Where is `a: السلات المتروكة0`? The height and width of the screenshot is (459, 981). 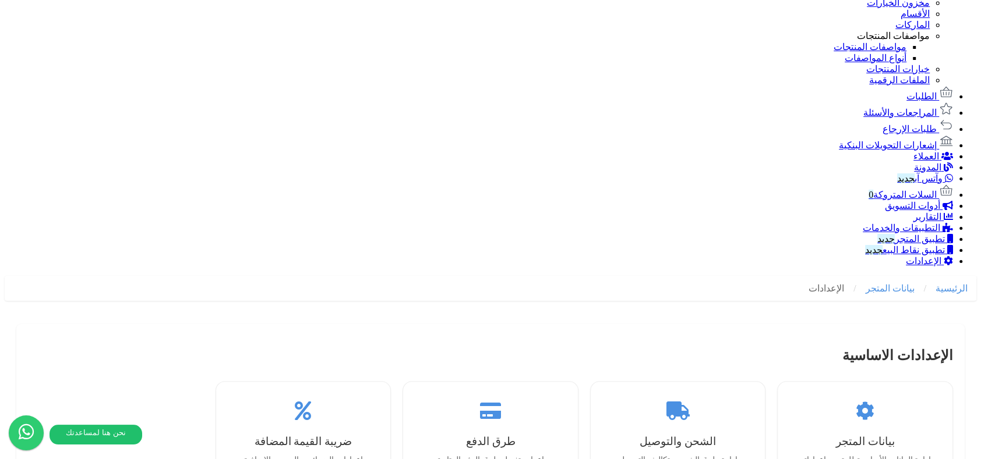
a: السلات المتروكة0 is located at coordinates (910, 194).